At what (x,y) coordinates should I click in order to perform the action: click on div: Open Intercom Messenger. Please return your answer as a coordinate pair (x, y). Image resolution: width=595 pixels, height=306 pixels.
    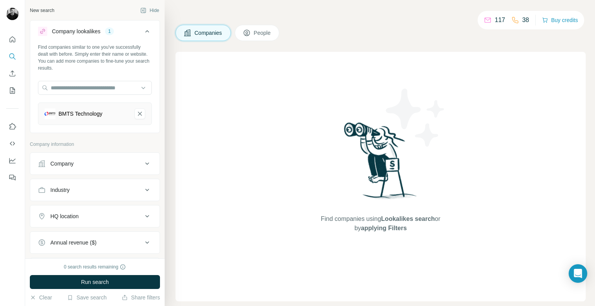
    Looking at the image, I should click on (578, 274).